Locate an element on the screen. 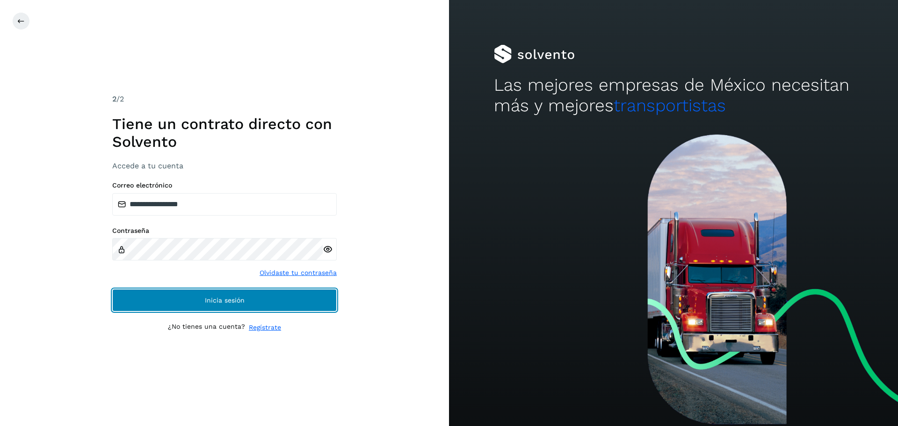  div: /2 is located at coordinates (225, 99).